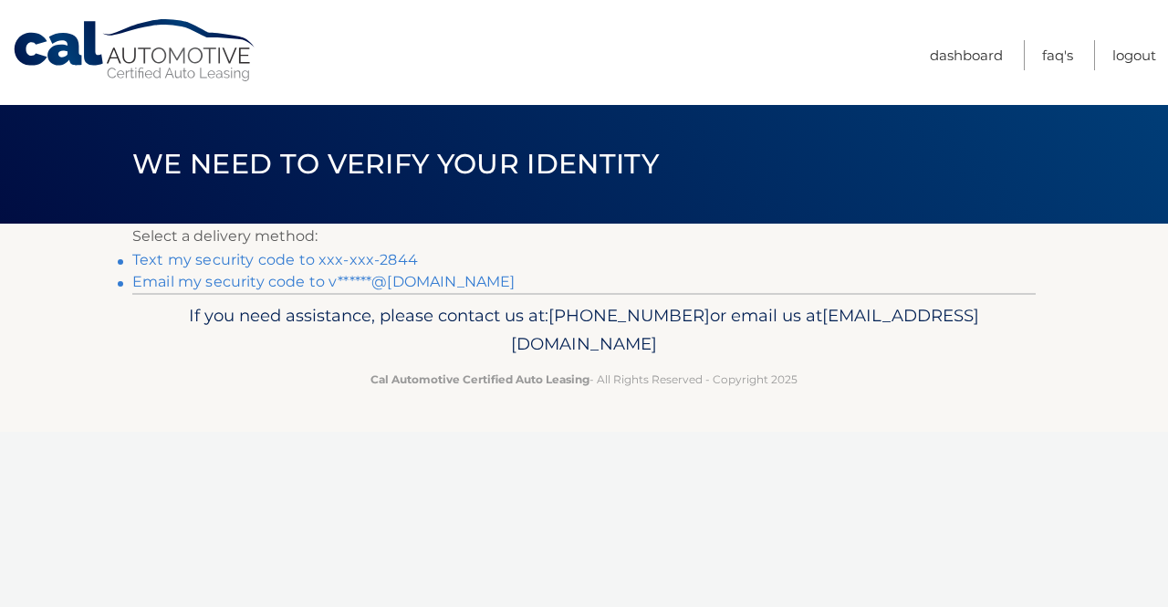 The image size is (1168, 607). Describe the element at coordinates (275, 259) in the screenshot. I see `a: Text my security code to xxx-xxx-2844` at that location.